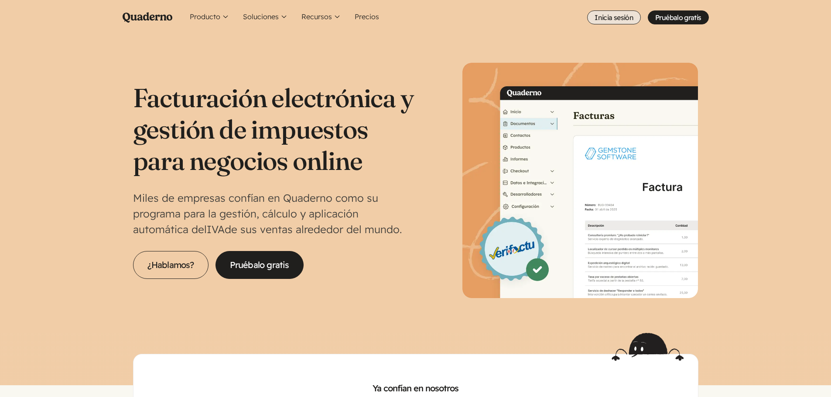 This screenshot has width=831, height=397. Describe the element at coordinates (580, 181) in the screenshot. I see `img: Interfaz de Quaderno mostrando la página Factura con el distintivo Verifactu` at that location.